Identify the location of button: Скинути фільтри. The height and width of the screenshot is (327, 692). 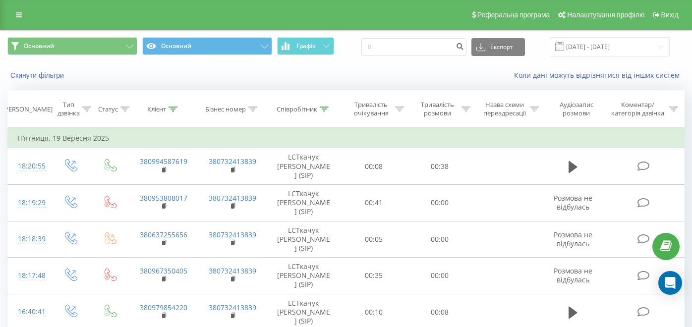
(38, 75).